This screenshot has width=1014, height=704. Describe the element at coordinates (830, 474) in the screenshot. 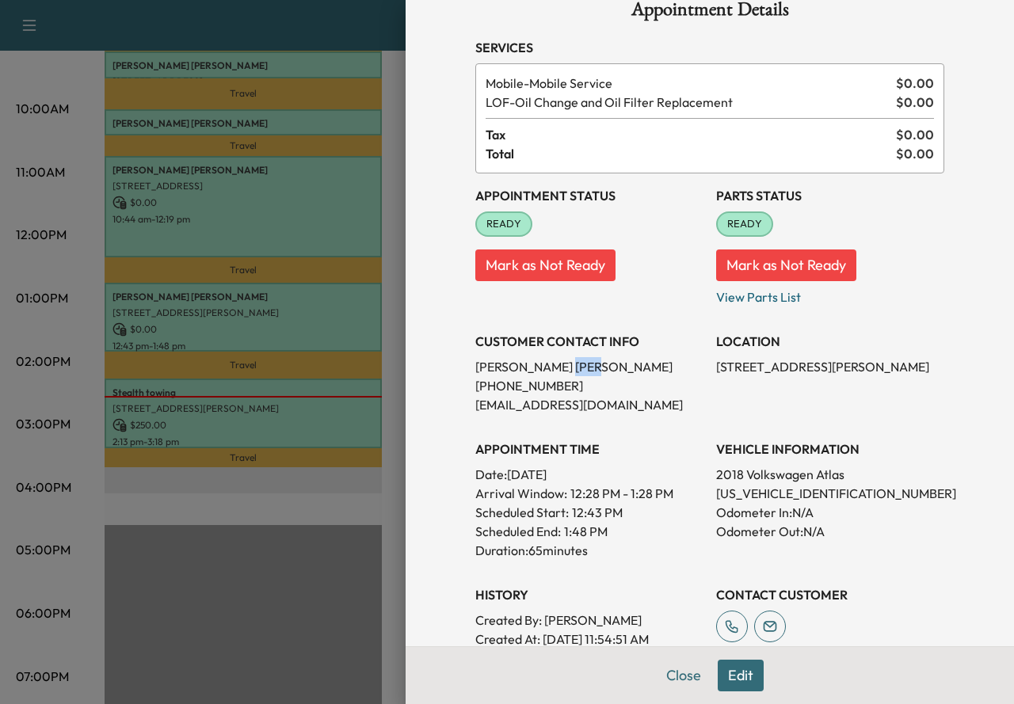

I see `p: 2018 Volkswagen Atlas` at that location.